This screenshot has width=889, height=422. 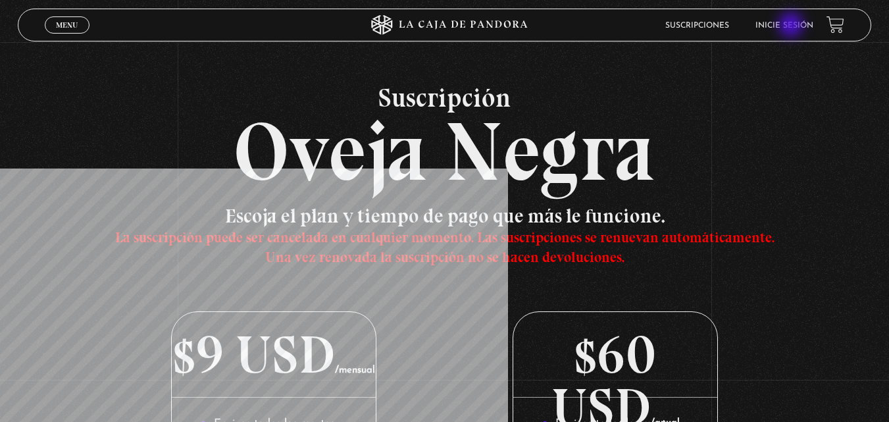 What do you see at coordinates (615, 355) in the screenshot?
I see `p: $60 USD` at bounding box center [615, 355].